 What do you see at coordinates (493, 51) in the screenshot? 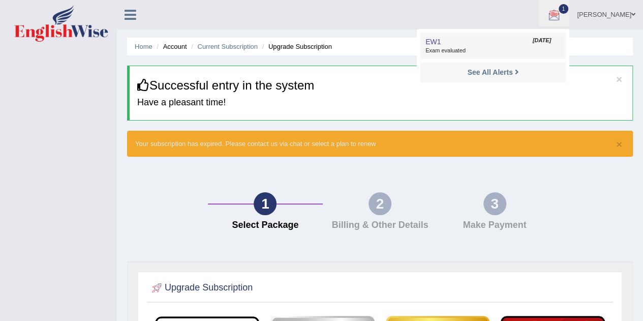
I see `span: Exam evaluated` at bounding box center [493, 51].